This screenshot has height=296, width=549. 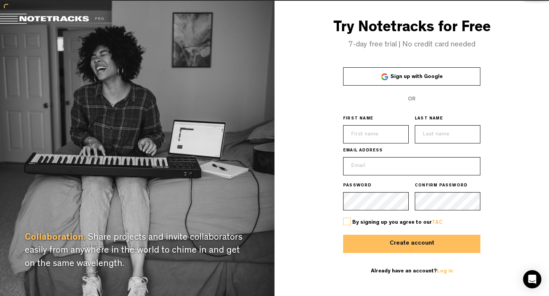 What do you see at coordinates (412, 99) in the screenshot?
I see `span: OR` at bounding box center [412, 99].